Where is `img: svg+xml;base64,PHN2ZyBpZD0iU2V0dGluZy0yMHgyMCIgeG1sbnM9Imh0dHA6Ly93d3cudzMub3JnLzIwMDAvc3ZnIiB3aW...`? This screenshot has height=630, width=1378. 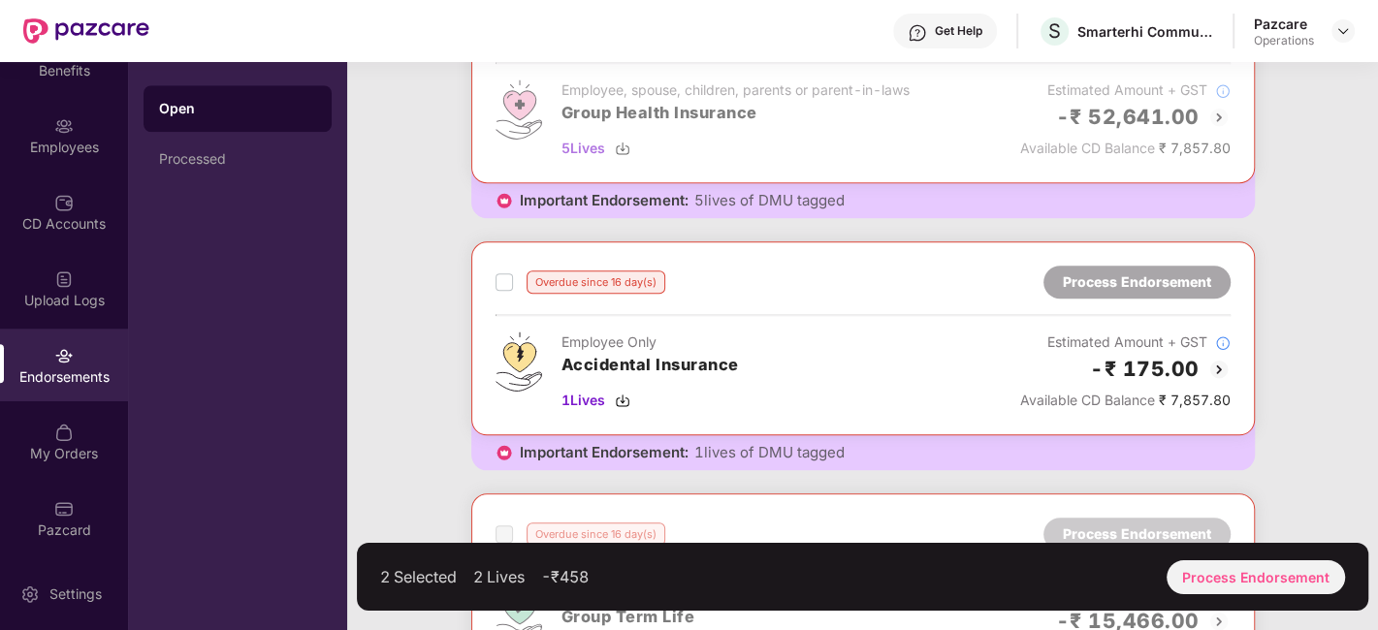
img: svg+xml;base64,PHN2ZyBpZD0iU2V0dGluZy0yMHgyMCIgeG1sbnM9Imh0dHA6Ly93d3cudzMub3JnLzIwMDAvc3ZnIiB3aW... is located at coordinates (30, 594).